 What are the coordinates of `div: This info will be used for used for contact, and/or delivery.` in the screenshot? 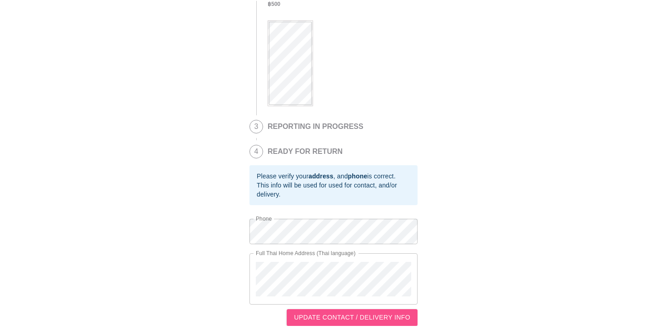 It's located at (334, 190).